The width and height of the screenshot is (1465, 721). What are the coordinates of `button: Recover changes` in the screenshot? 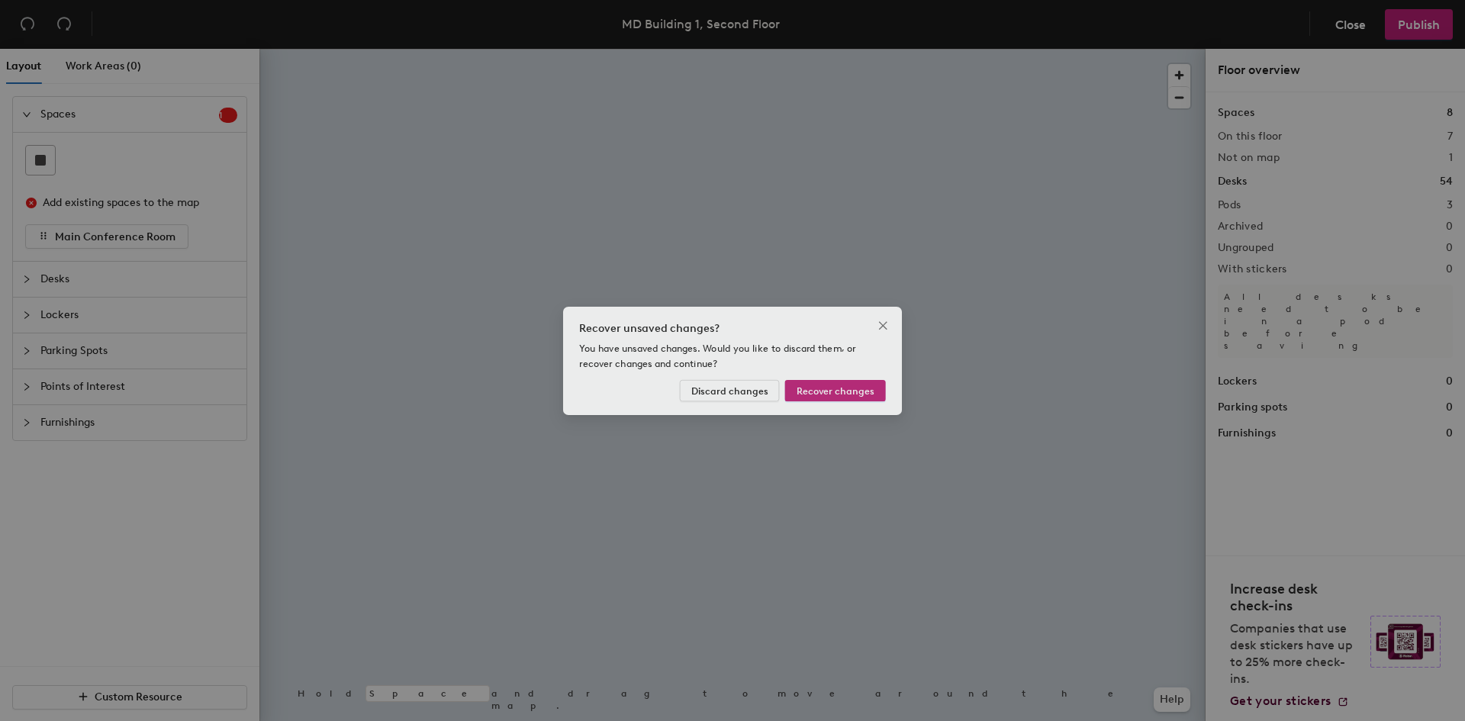 It's located at (848, 394).